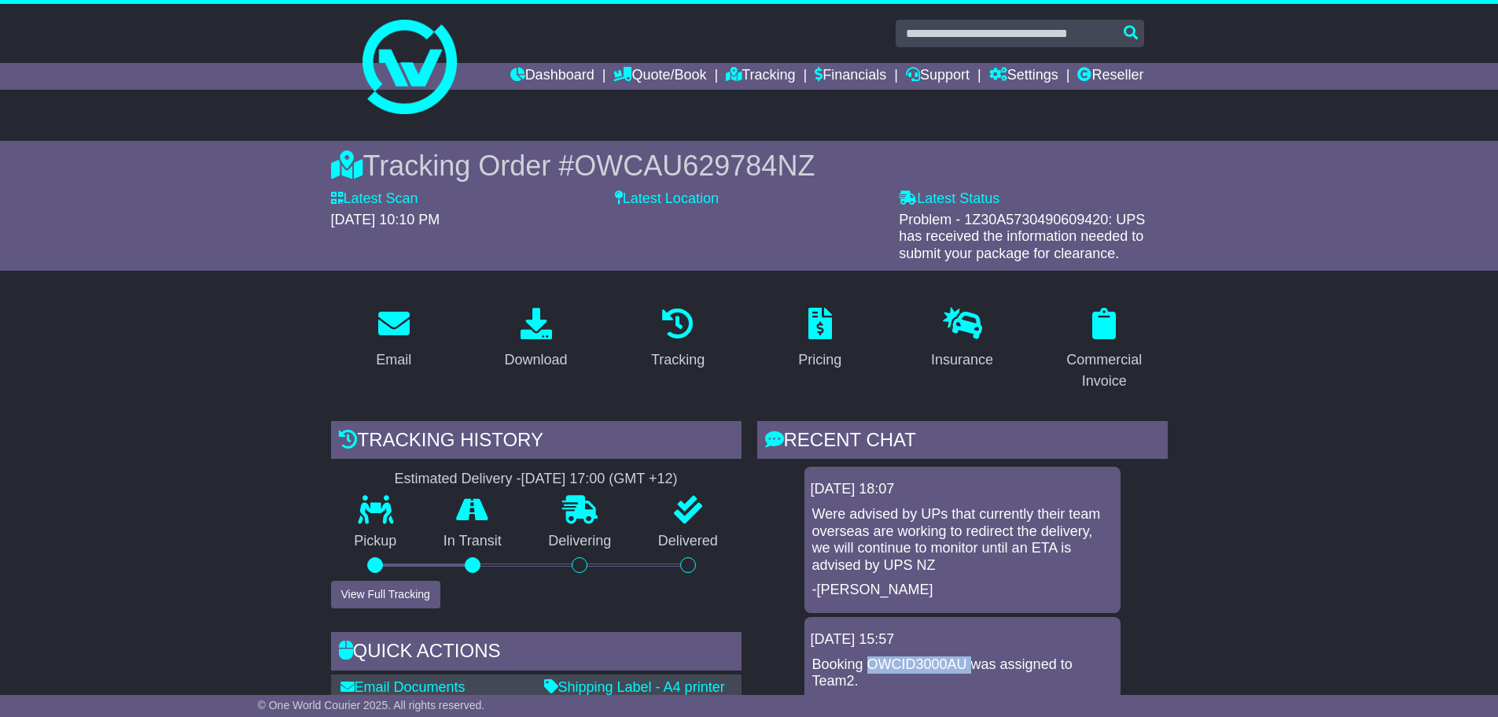  What do you see at coordinates (963, 540) in the screenshot?
I see `p: Were advised by UPs that currently their team overseas are working to redirect the delivery, we w...` at bounding box center [963, 540].